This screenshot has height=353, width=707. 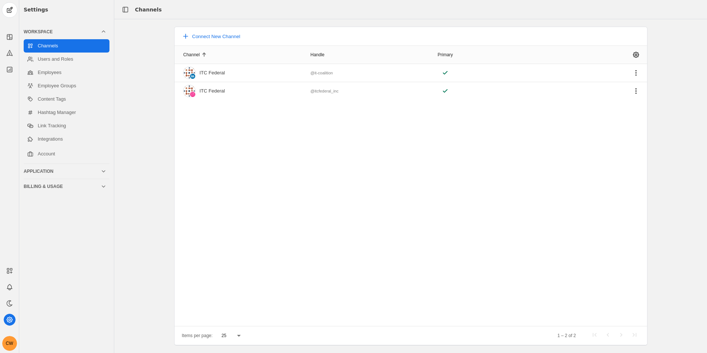 What do you see at coordinates (67, 72) in the screenshot?
I see `a: Employees` at bounding box center [67, 72].